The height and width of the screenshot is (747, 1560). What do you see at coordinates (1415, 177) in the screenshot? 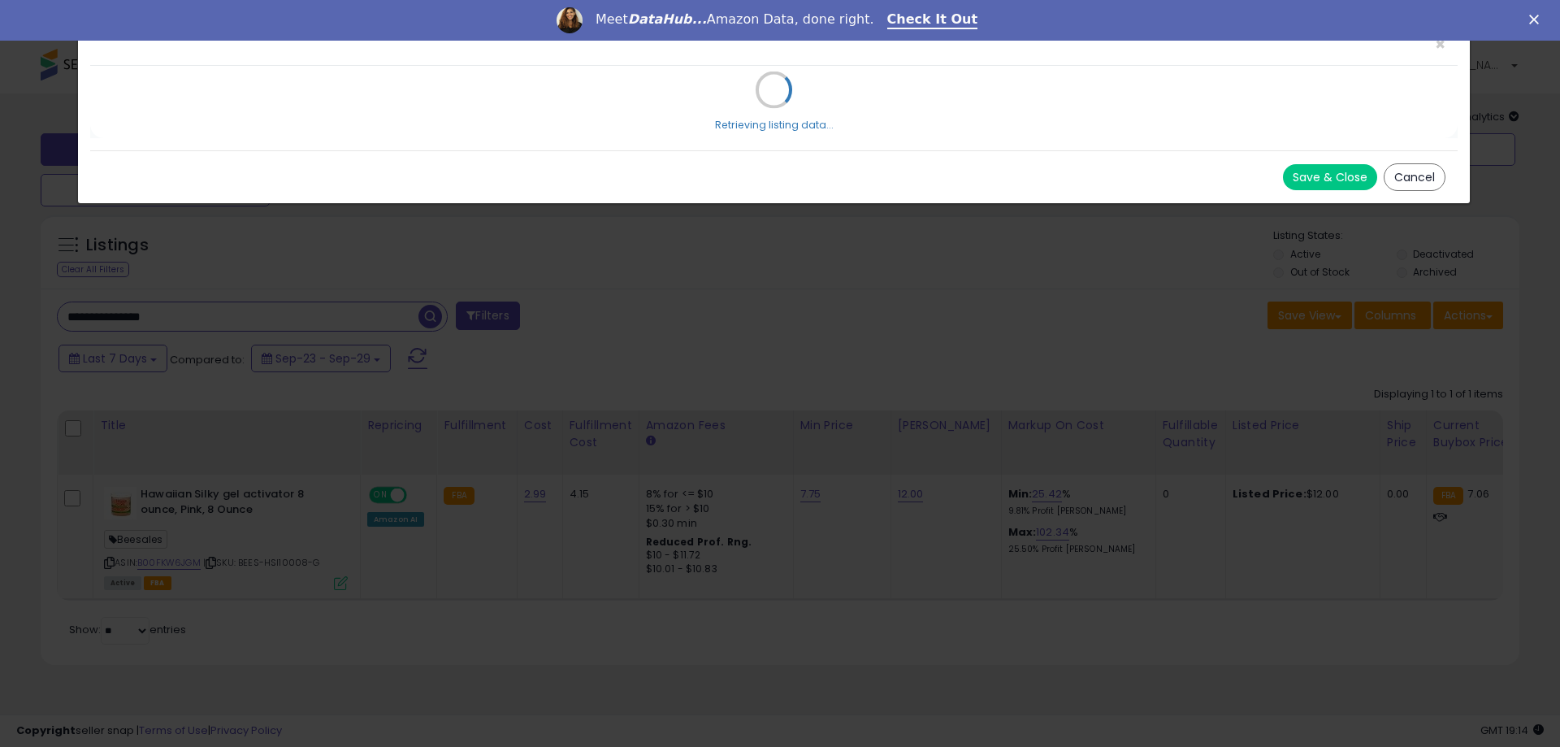
I see `button: Cancel` at bounding box center [1415, 177].